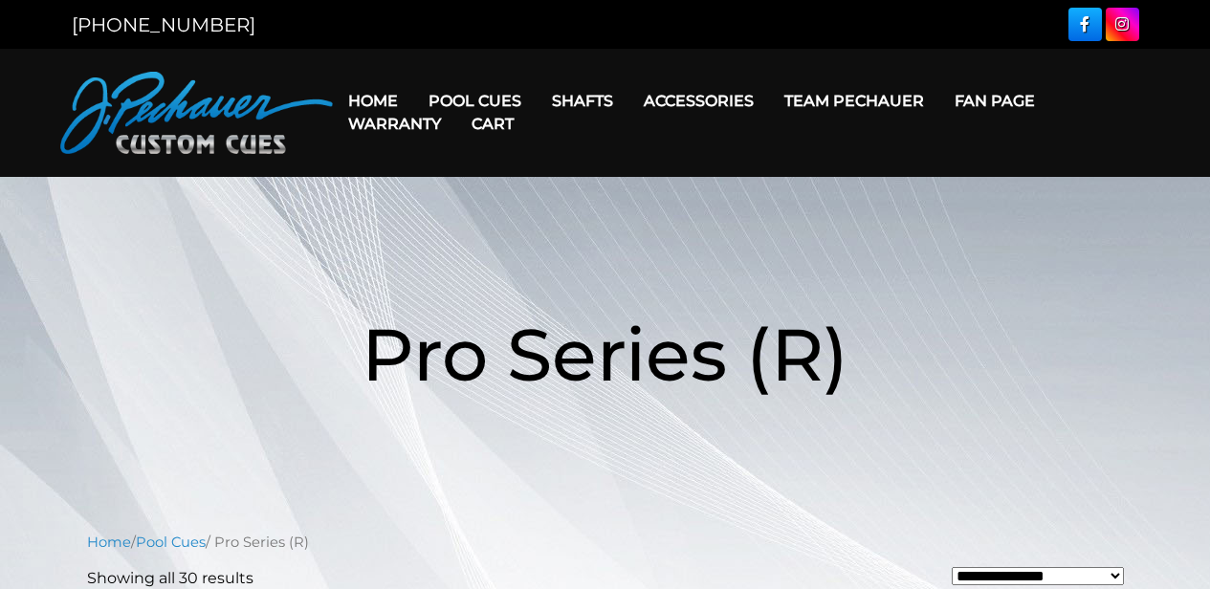  I want to click on img: Pechauer Custom Cues, so click(196, 113).